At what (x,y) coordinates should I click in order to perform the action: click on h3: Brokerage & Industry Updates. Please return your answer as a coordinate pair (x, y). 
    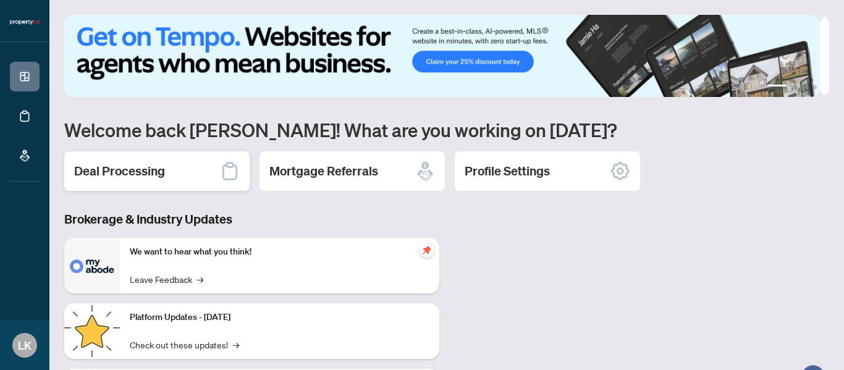
    Looking at the image, I should click on (251, 219).